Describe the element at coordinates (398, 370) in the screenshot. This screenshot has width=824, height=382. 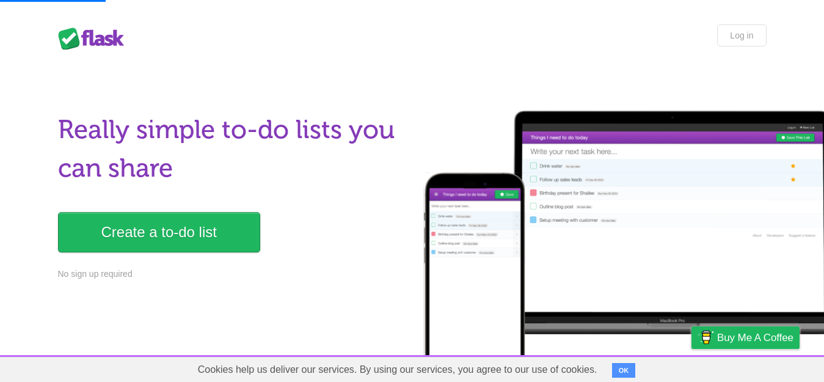
I see `span: Cookies help us deliver our services. By using our services, you agree to our use of cookies.` at that location.